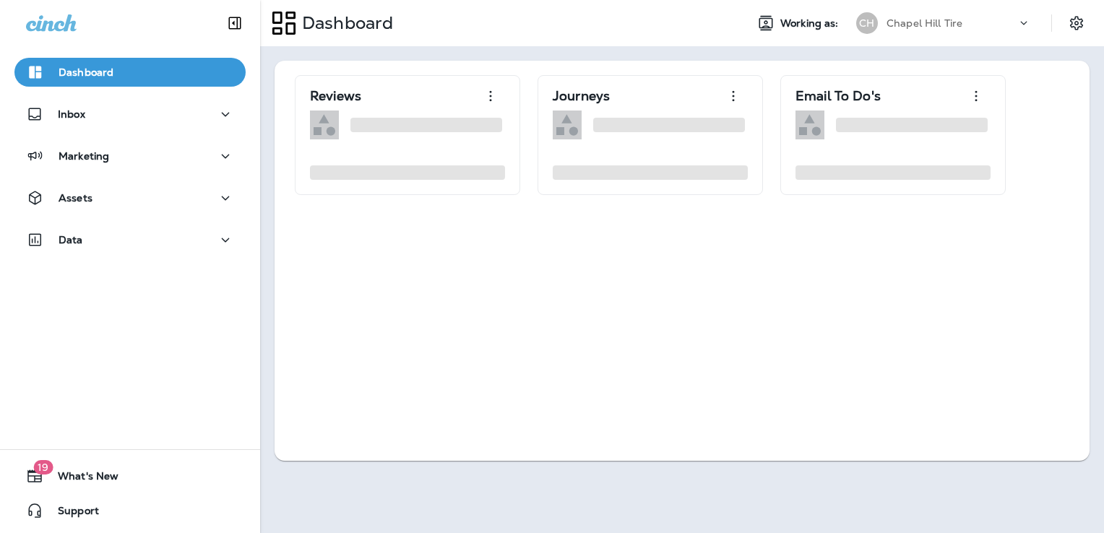 This screenshot has height=533, width=1104. What do you see at coordinates (1076, 23) in the screenshot?
I see `button: Settings` at bounding box center [1076, 23].